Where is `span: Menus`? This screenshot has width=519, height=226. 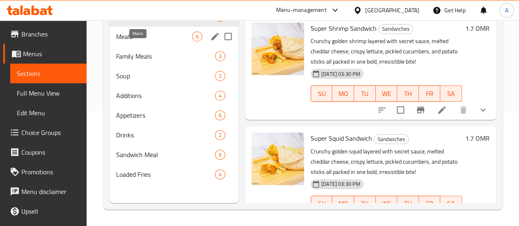
span: Menus is located at coordinates (51, 54).